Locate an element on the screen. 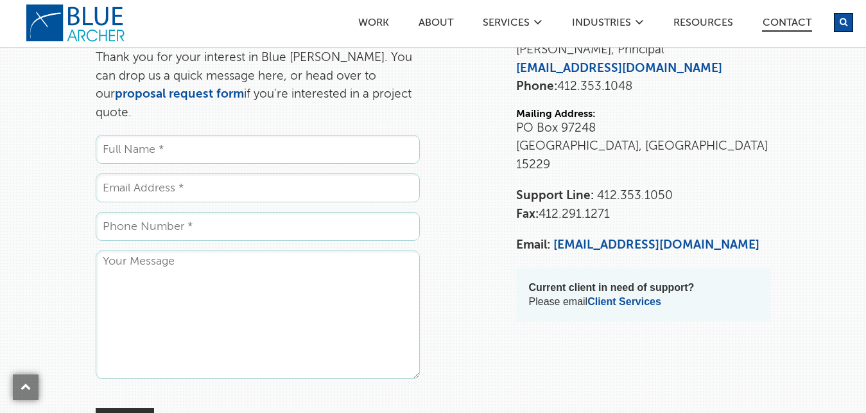 This screenshot has height=413, width=866. a: Client Services is located at coordinates (624, 301).